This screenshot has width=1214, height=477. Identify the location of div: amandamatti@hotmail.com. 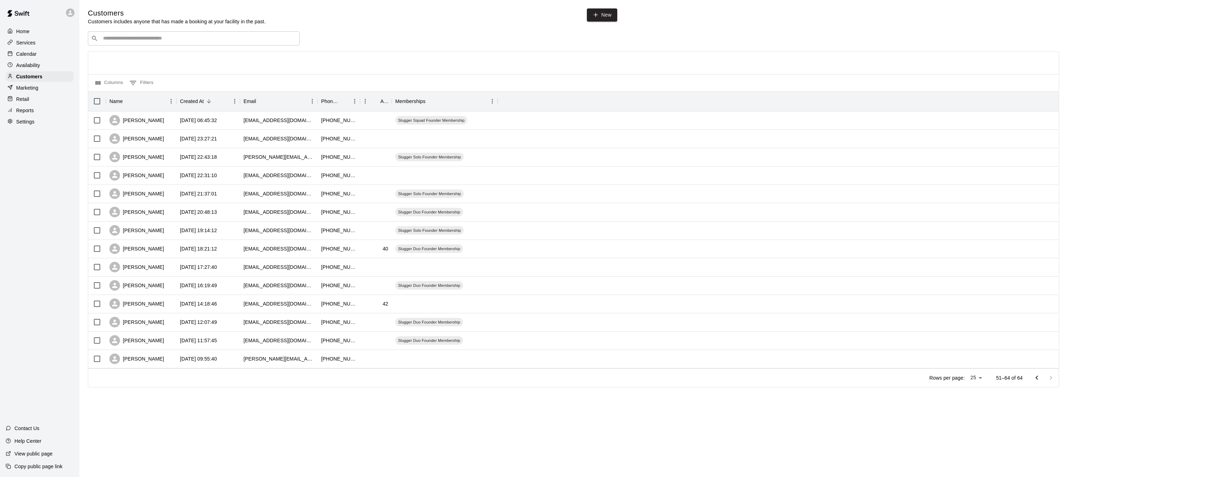
(279, 249).